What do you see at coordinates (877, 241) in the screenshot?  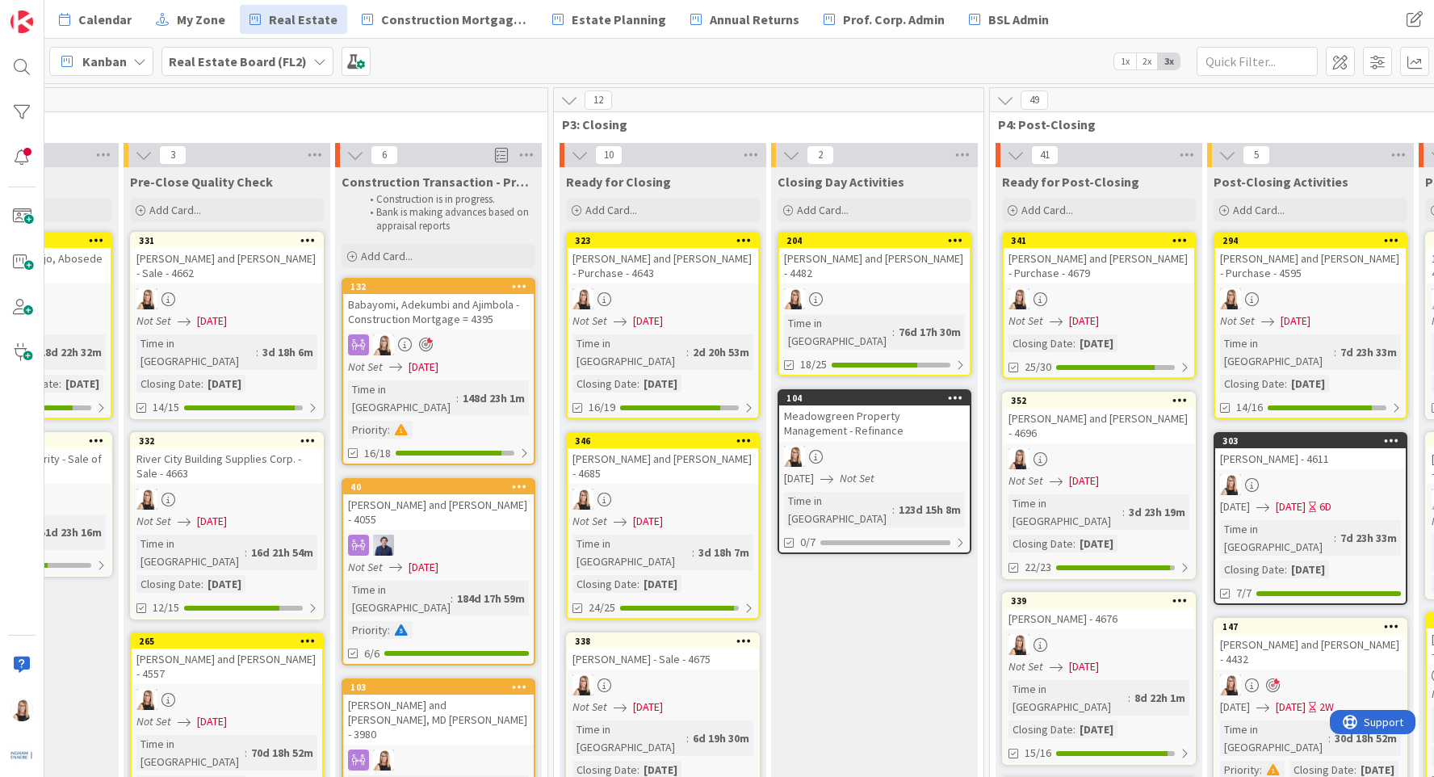 I see `div: 204` at bounding box center [877, 241].